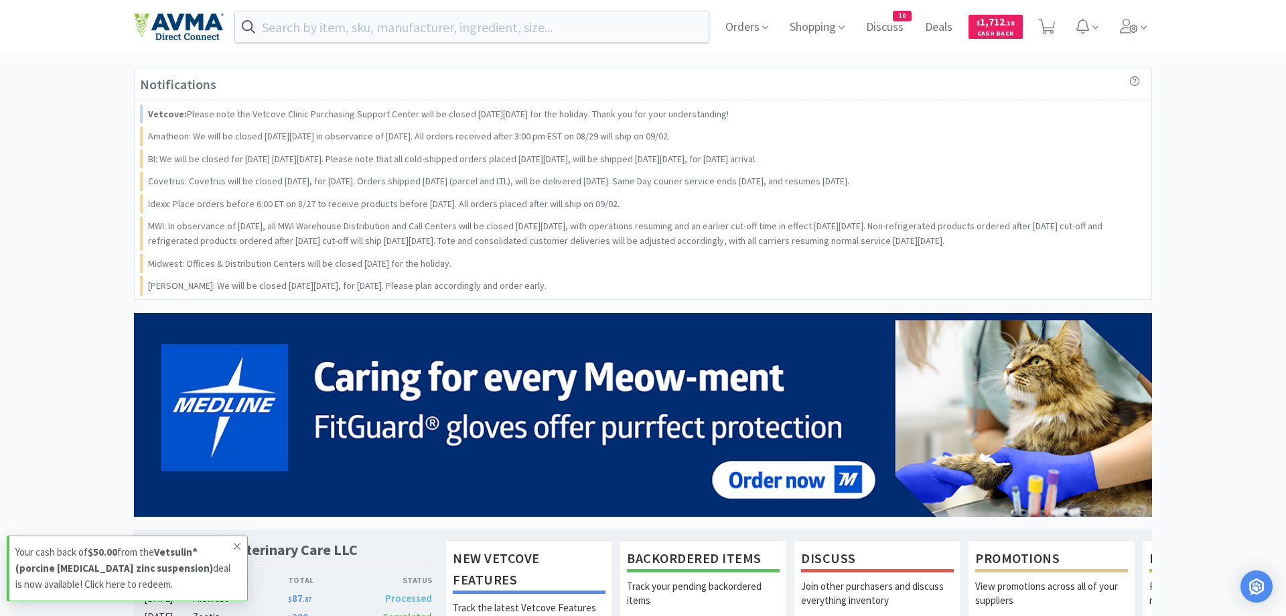 This screenshot has width=1286, height=616. What do you see at coordinates (167, 114) in the screenshot?
I see `strong: Vetcove:` at bounding box center [167, 114].